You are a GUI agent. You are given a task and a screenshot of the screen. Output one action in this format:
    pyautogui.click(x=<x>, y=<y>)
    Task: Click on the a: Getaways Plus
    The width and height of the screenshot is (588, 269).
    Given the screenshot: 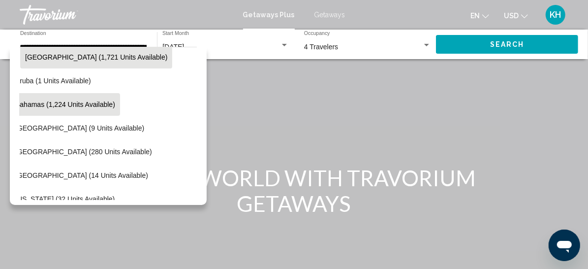 What is the action you would take?
    pyautogui.click(x=269, y=15)
    